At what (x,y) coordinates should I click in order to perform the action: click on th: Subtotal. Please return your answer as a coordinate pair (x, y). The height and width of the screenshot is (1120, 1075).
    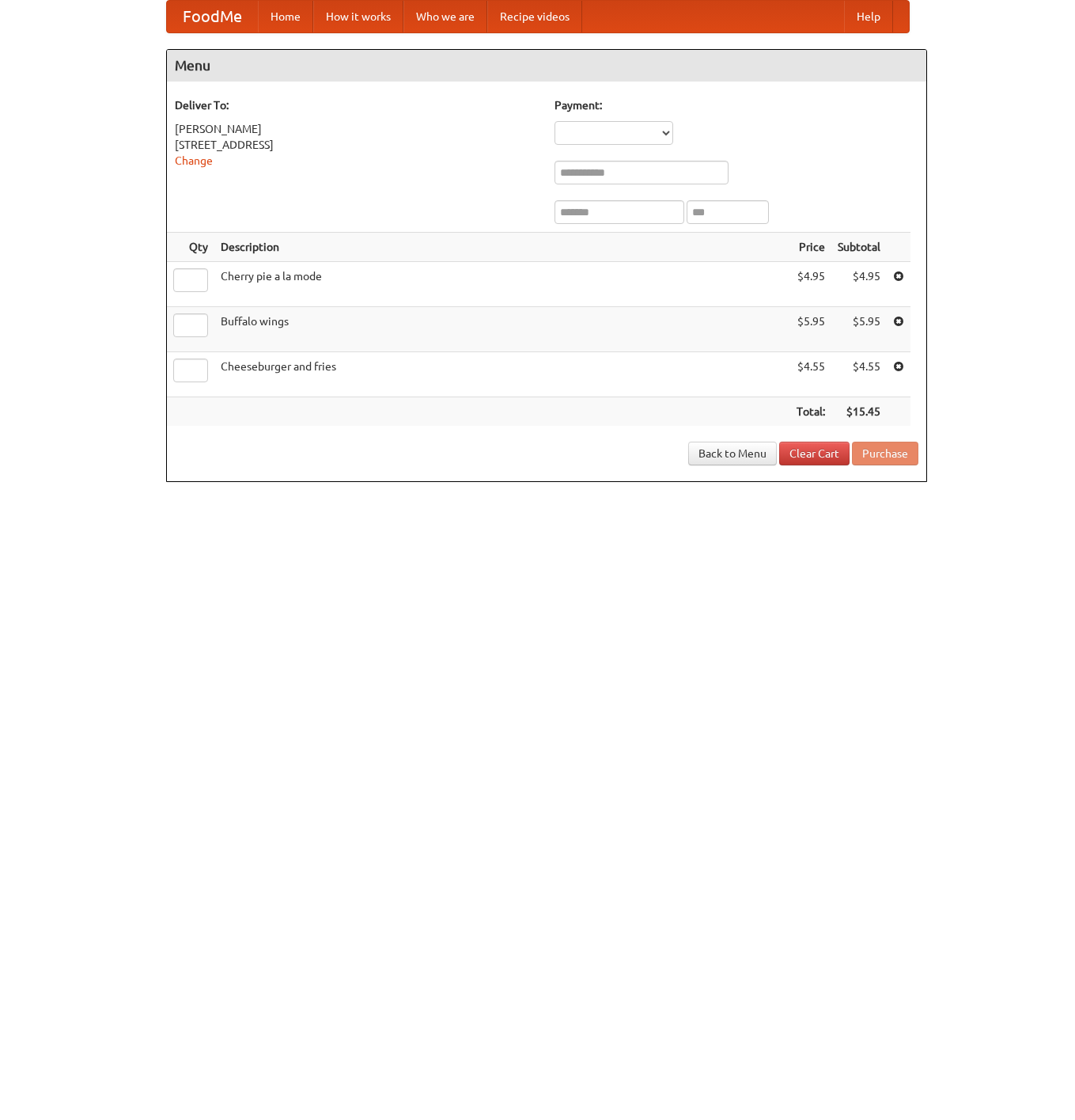
    Looking at the image, I should click on (859, 247).